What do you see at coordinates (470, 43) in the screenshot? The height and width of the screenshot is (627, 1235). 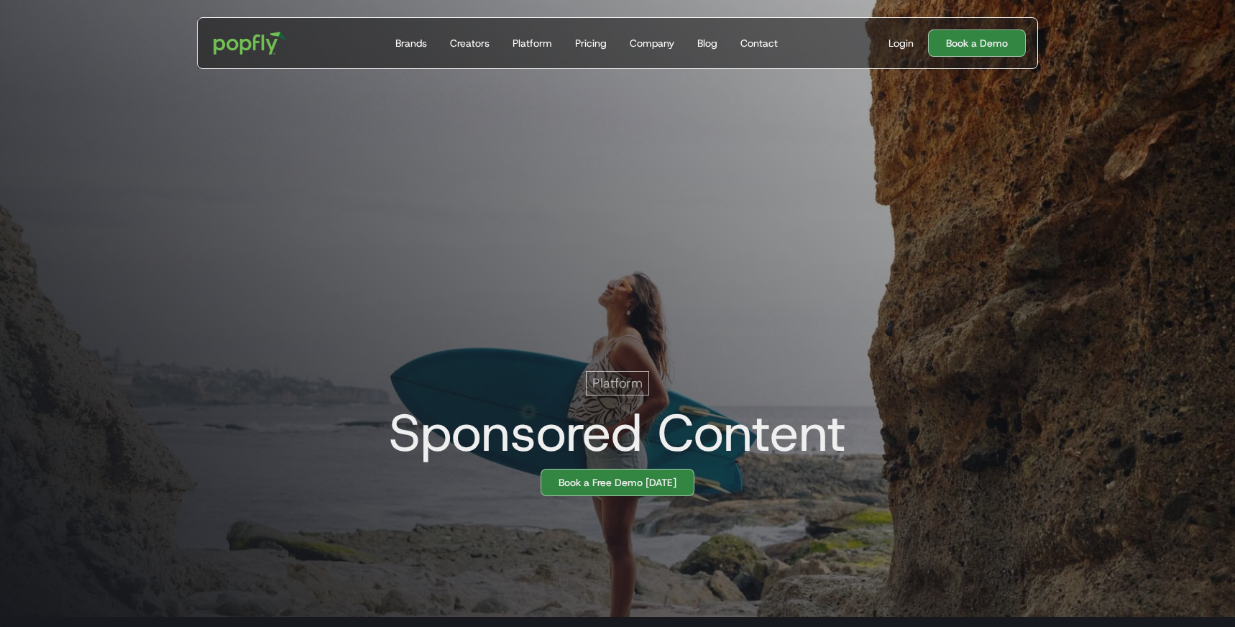 I see `div: Creators` at bounding box center [470, 43].